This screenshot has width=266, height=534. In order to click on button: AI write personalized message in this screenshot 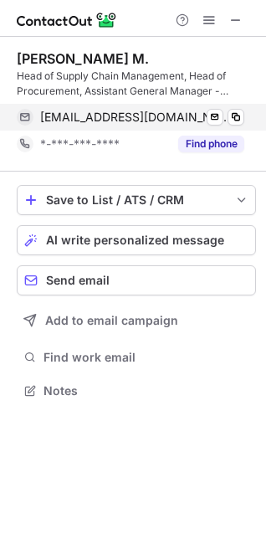, I will do `click(136, 240)`.